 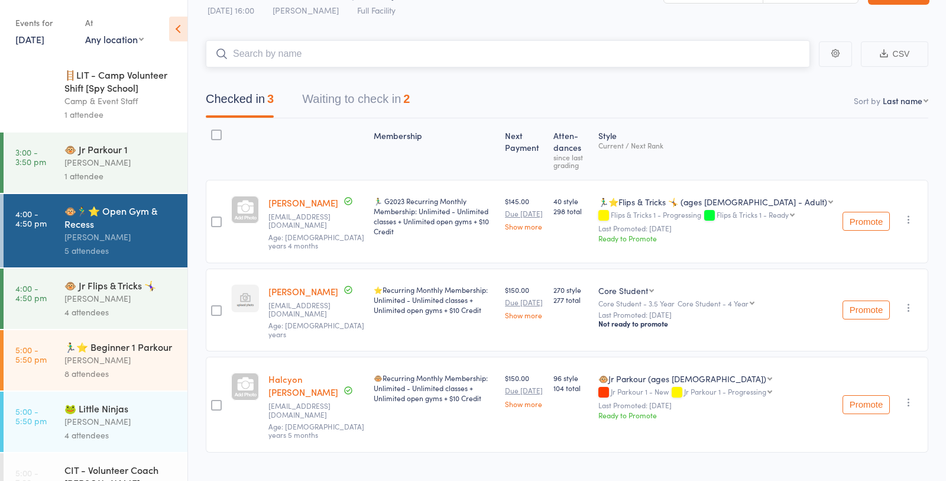 I want to click on div: Events for, so click(x=44, y=22).